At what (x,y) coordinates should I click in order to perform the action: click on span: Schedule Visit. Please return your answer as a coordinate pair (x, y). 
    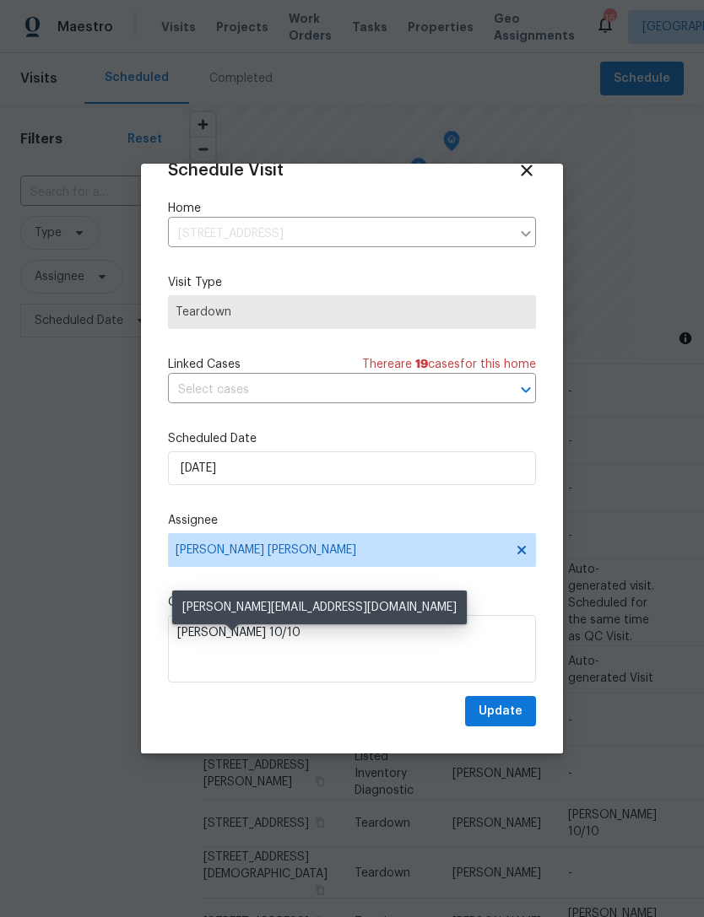
    Looking at the image, I should click on (225, 170).